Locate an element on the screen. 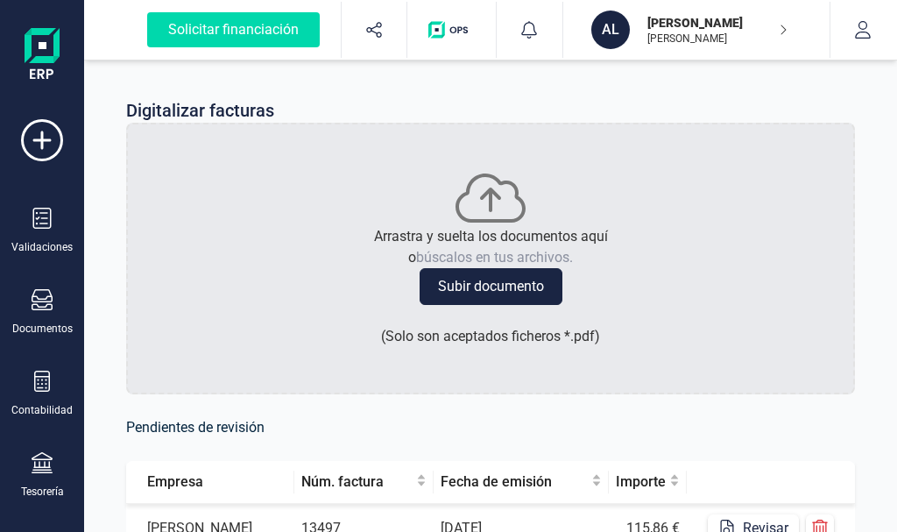 The width and height of the screenshot is (897, 532). h6: Pendientes de revisión is located at coordinates (491, 428).